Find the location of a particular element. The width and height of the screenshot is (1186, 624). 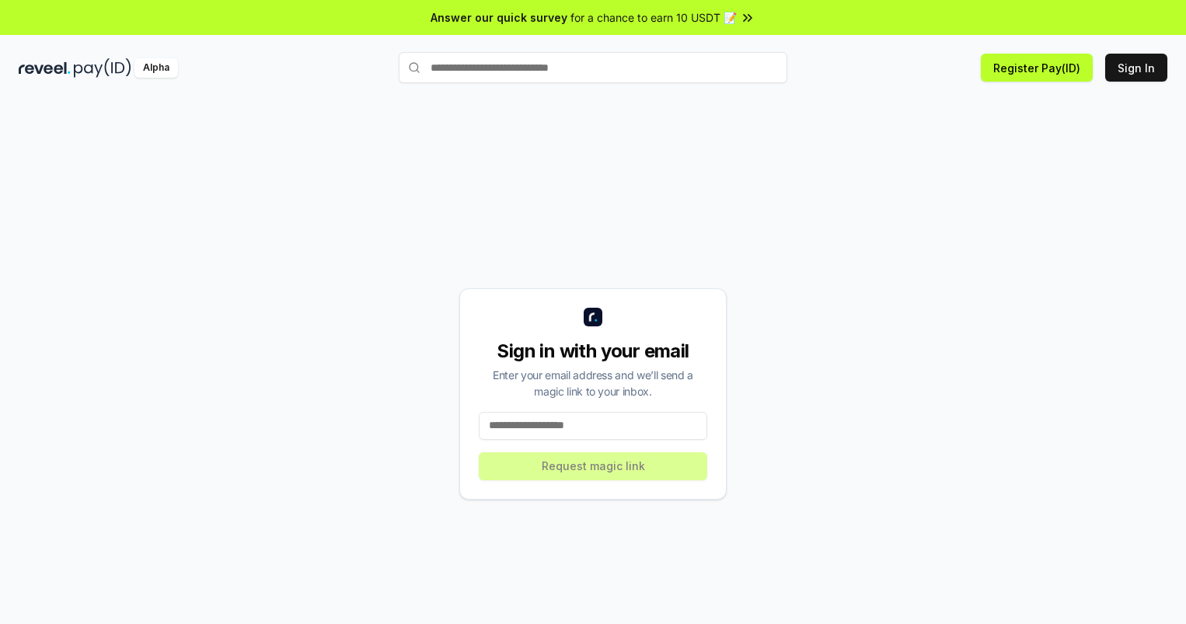

div: Sign in with your email is located at coordinates (593, 351).